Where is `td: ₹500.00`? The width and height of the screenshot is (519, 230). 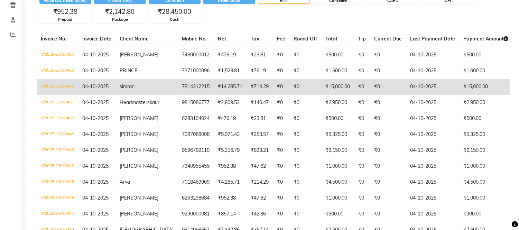
td: ₹500.00 is located at coordinates (338, 119).